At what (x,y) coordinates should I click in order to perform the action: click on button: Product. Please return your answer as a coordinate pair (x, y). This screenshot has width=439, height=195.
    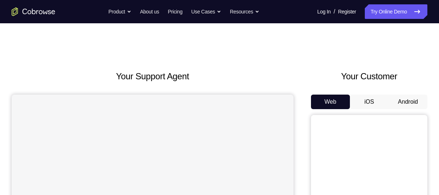
    Looking at the image, I should click on (120, 12).